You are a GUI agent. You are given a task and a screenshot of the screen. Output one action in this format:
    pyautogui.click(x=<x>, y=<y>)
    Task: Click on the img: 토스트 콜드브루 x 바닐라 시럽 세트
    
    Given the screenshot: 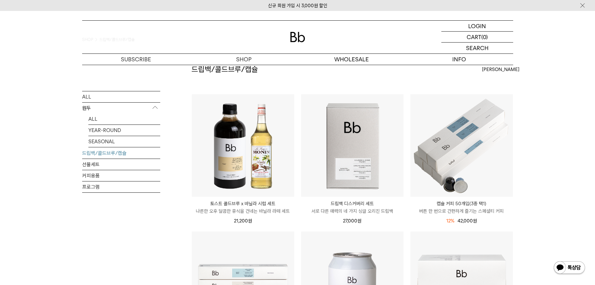 What is the action you would take?
    pyautogui.click(x=243, y=145)
    